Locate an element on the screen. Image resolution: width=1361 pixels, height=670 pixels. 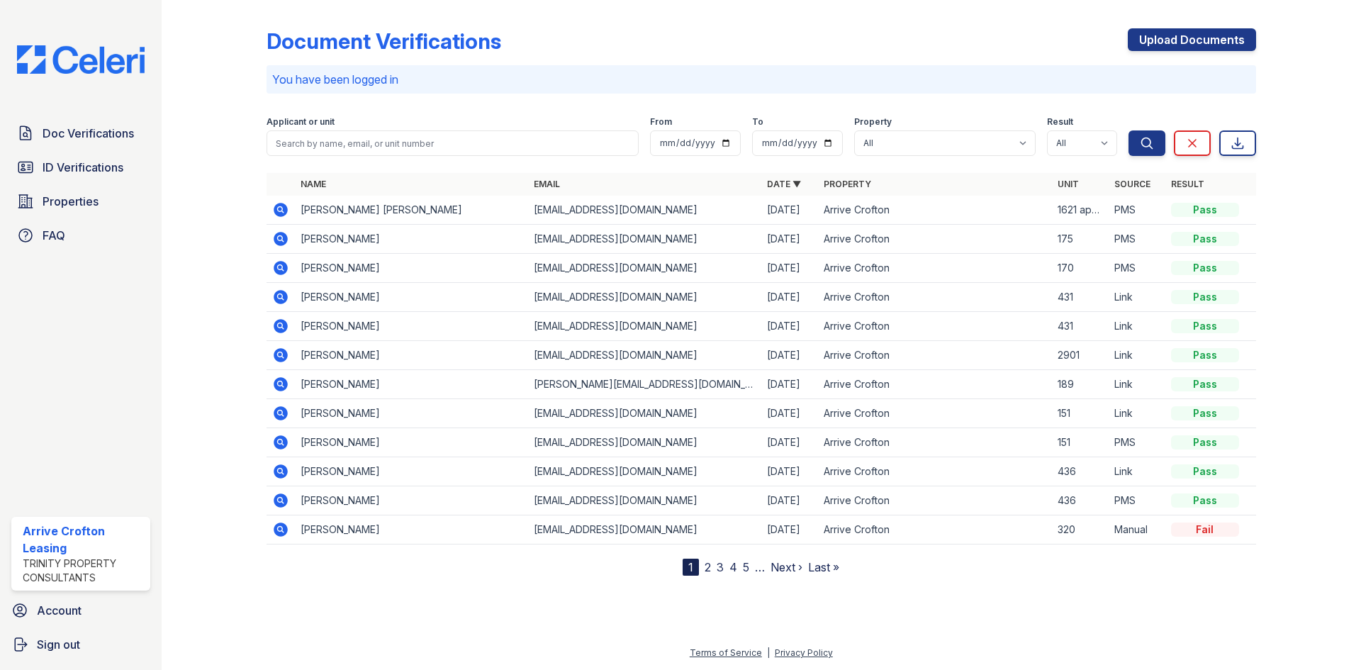
img: CE_Logo_Blue-a8612792a0a2168367f1c8372b55b34899dd931a85d93a1a3d3e32e68fde9ad4.png is located at coordinates (81, 60).